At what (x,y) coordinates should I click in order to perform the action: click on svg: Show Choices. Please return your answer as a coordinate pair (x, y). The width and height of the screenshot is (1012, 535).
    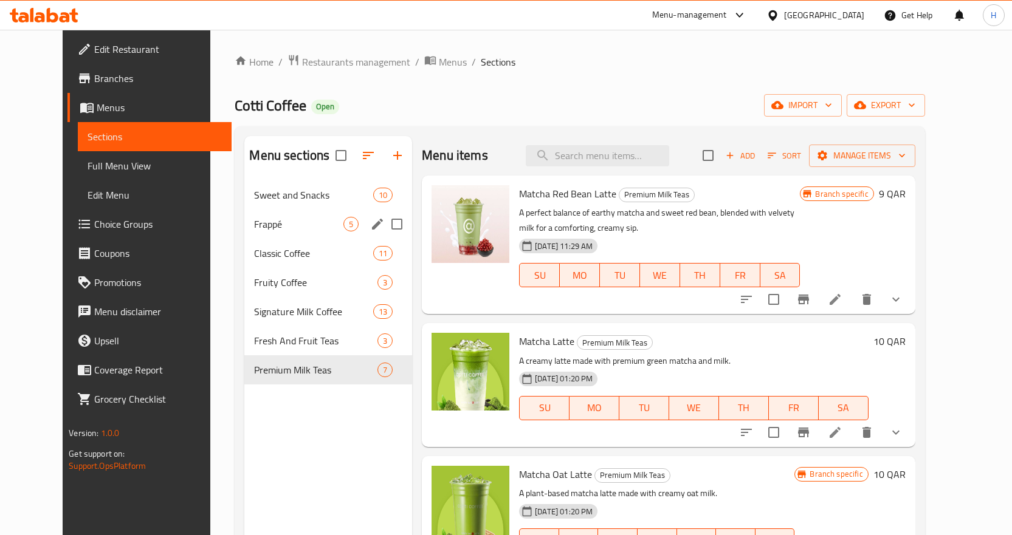
    Looking at the image, I should click on (896, 300).